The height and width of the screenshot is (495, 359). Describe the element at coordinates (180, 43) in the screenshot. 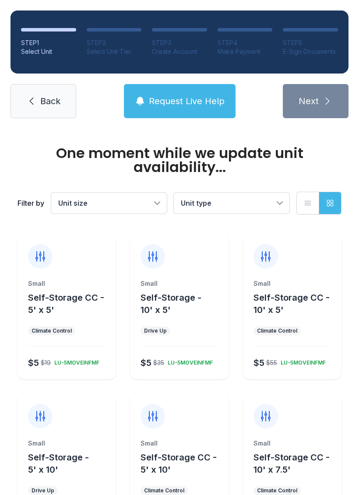

I see `div: STEP 3` at that location.